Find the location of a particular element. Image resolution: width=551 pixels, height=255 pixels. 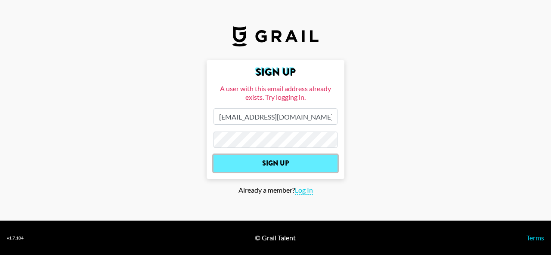

img: Grail Talent Logo is located at coordinates (276, 36).